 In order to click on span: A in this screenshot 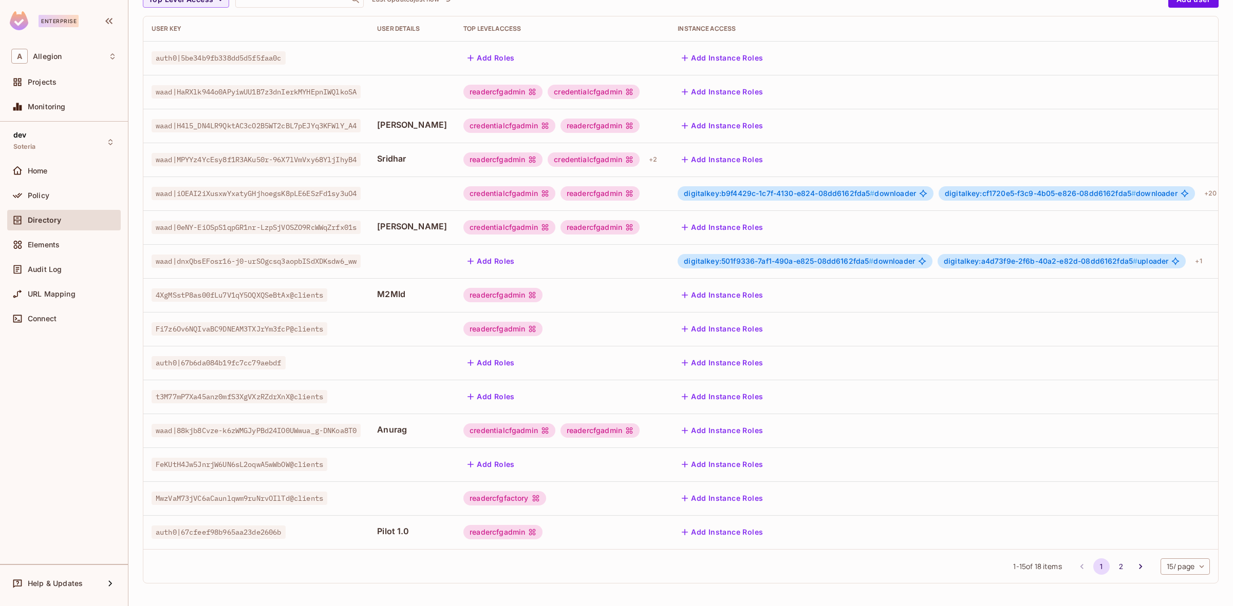, I will do `click(20, 56)`.